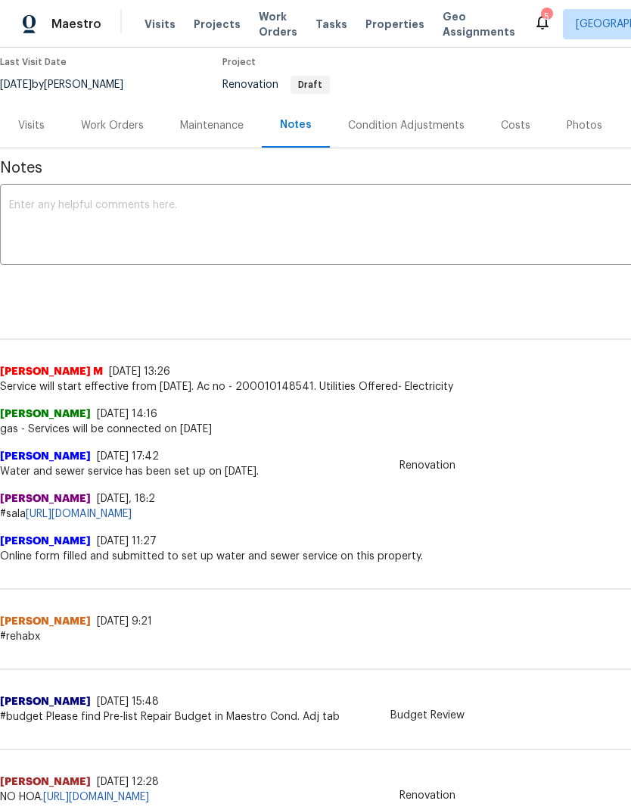 Image resolution: width=631 pixels, height=810 pixels. Describe the element at coordinates (310, 85) in the screenshot. I see `span: Draft` at that location.